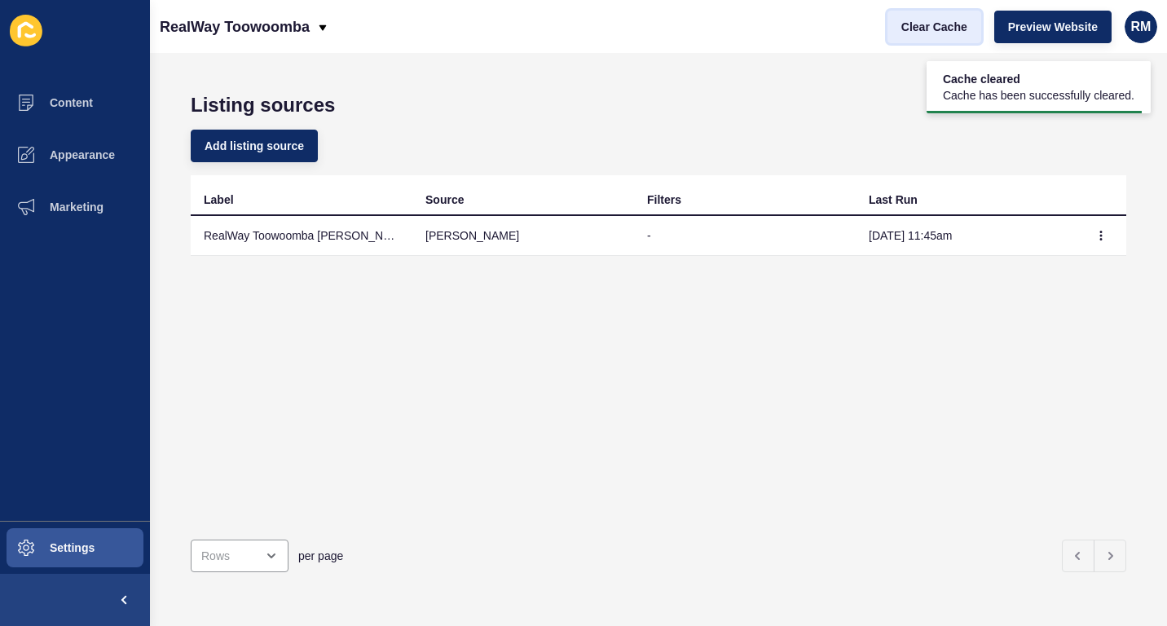 The height and width of the screenshot is (626, 1167). Describe the element at coordinates (893, 200) in the screenshot. I see `div: Last Run` at that location.